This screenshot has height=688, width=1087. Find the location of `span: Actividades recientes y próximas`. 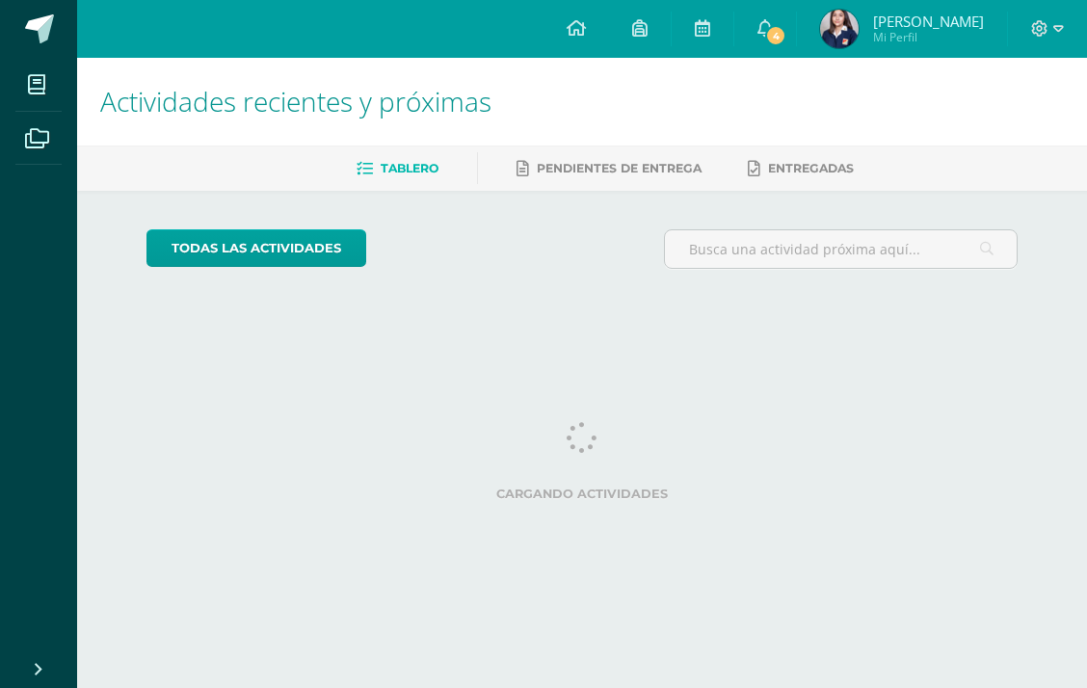

span: Actividades recientes y próximas is located at coordinates (296, 101).